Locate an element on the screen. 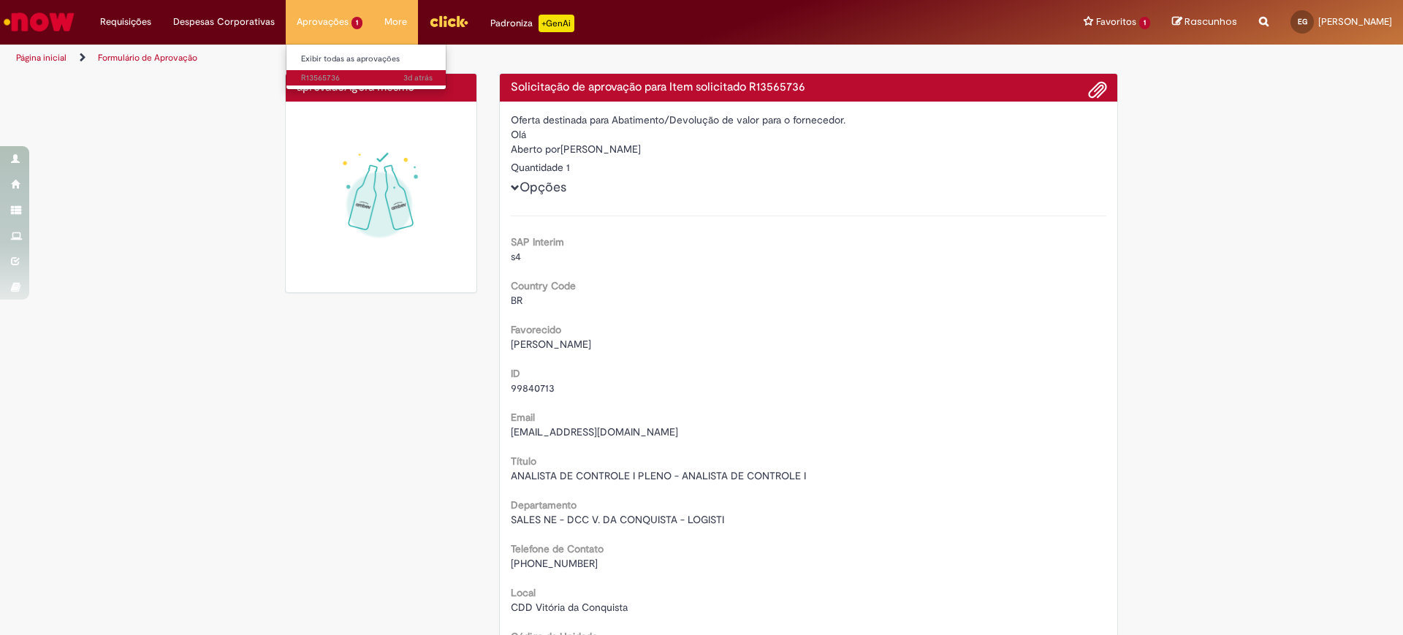  span: 3d atrás is located at coordinates (418, 77).